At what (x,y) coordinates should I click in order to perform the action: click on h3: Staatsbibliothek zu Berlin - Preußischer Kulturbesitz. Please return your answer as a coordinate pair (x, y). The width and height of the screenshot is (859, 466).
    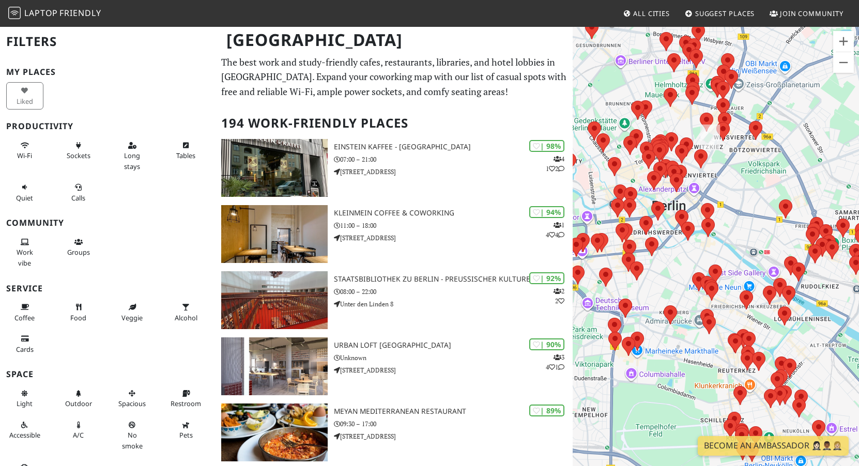
    Looking at the image, I should click on (453, 279).